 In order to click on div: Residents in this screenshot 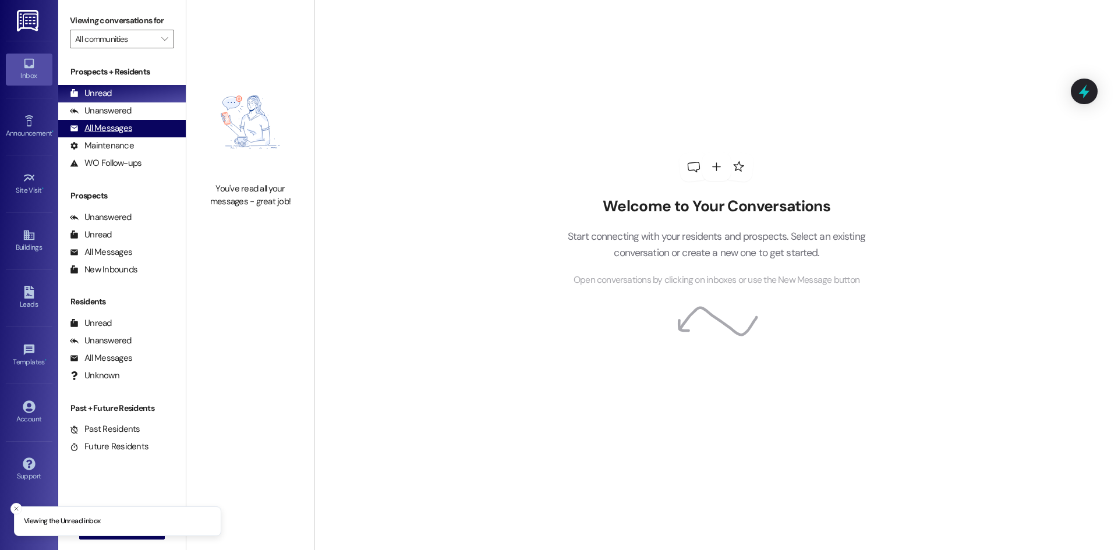, I will do `click(122, 301)`.